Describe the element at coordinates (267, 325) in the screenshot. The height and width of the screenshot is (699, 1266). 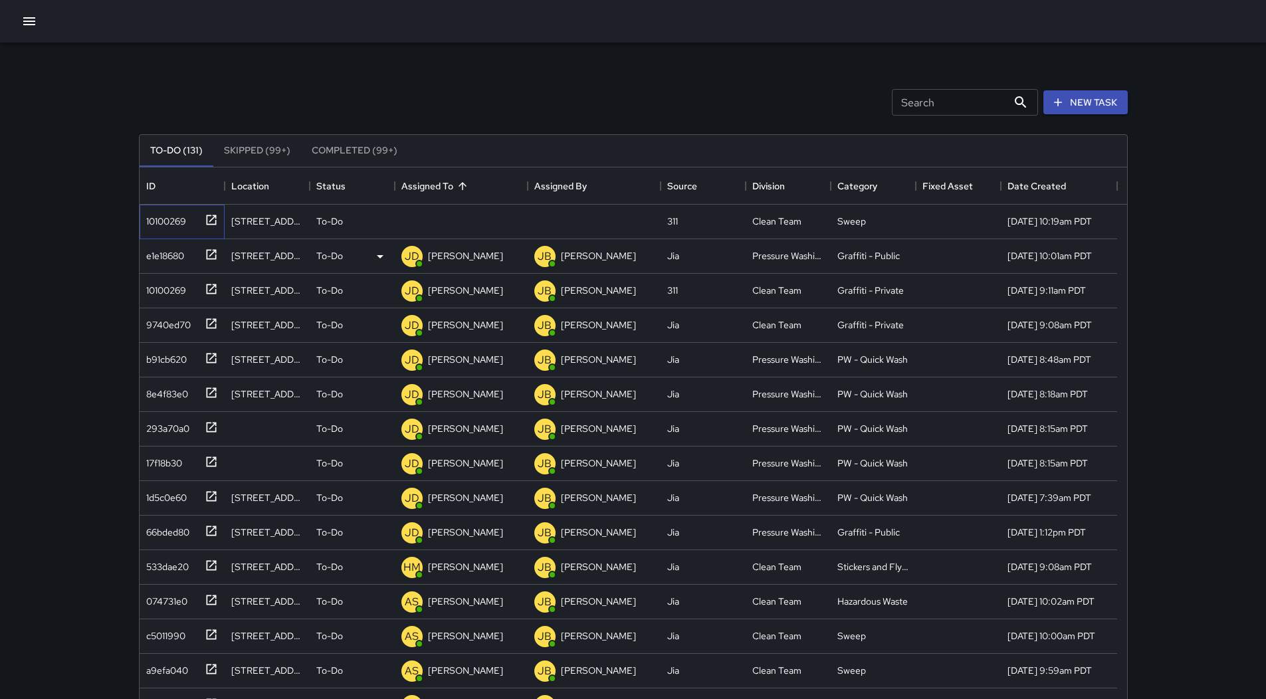
I see `div: 1639 Market Street` at that location.